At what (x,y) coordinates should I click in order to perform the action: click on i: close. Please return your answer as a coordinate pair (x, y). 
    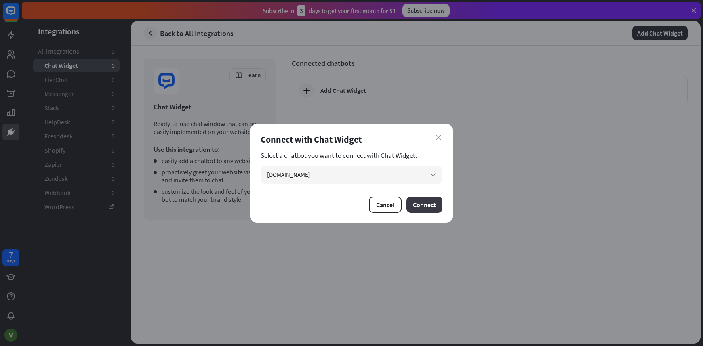
    Looking at the image, I should click on (438, 137).